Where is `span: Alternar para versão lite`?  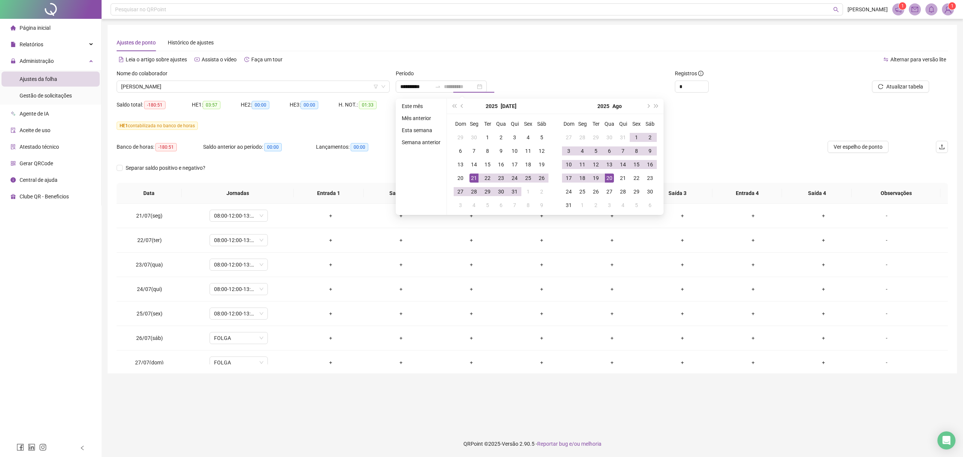 span: Alternar para versão lite is located at coordinates (918, 59).